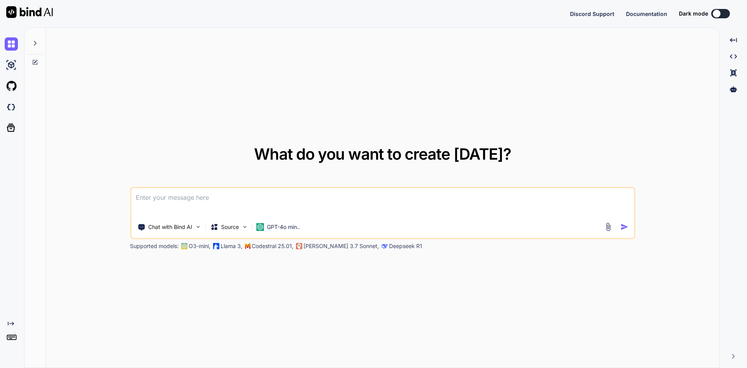  I want to click on img: Pick Tools, so click(198, 226).